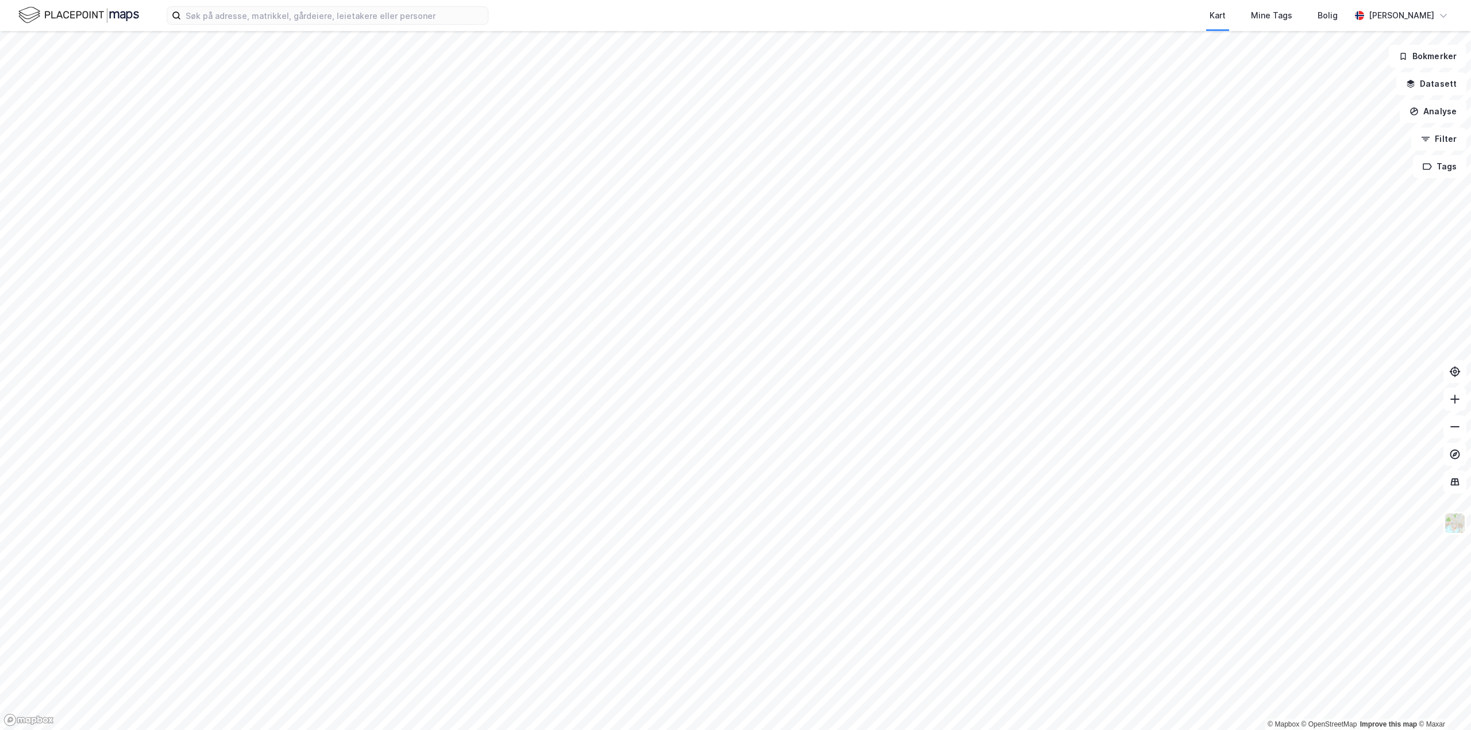 The height and width of the screenshot is (730, 1471). What do you see at coordinates (1439, 167) in the screenshot?
I see `button: Tags` at bounding box center [1439, 167].